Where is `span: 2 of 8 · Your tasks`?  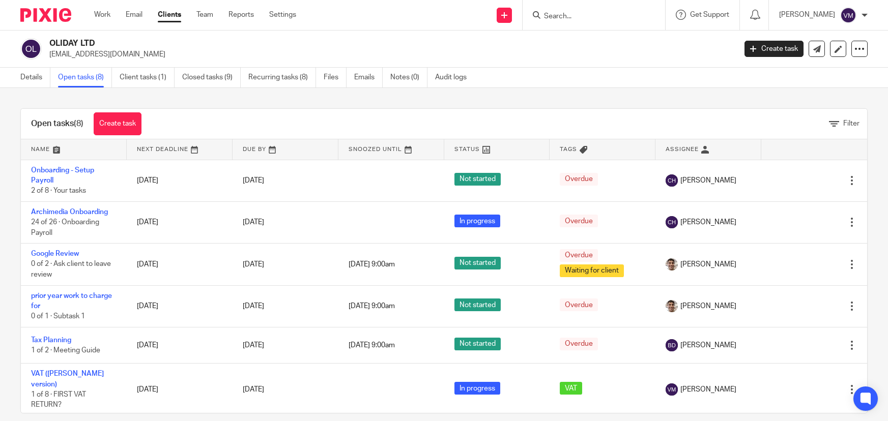 span: 2 of 8 · Your tasks is located at coordinates (59, 191).